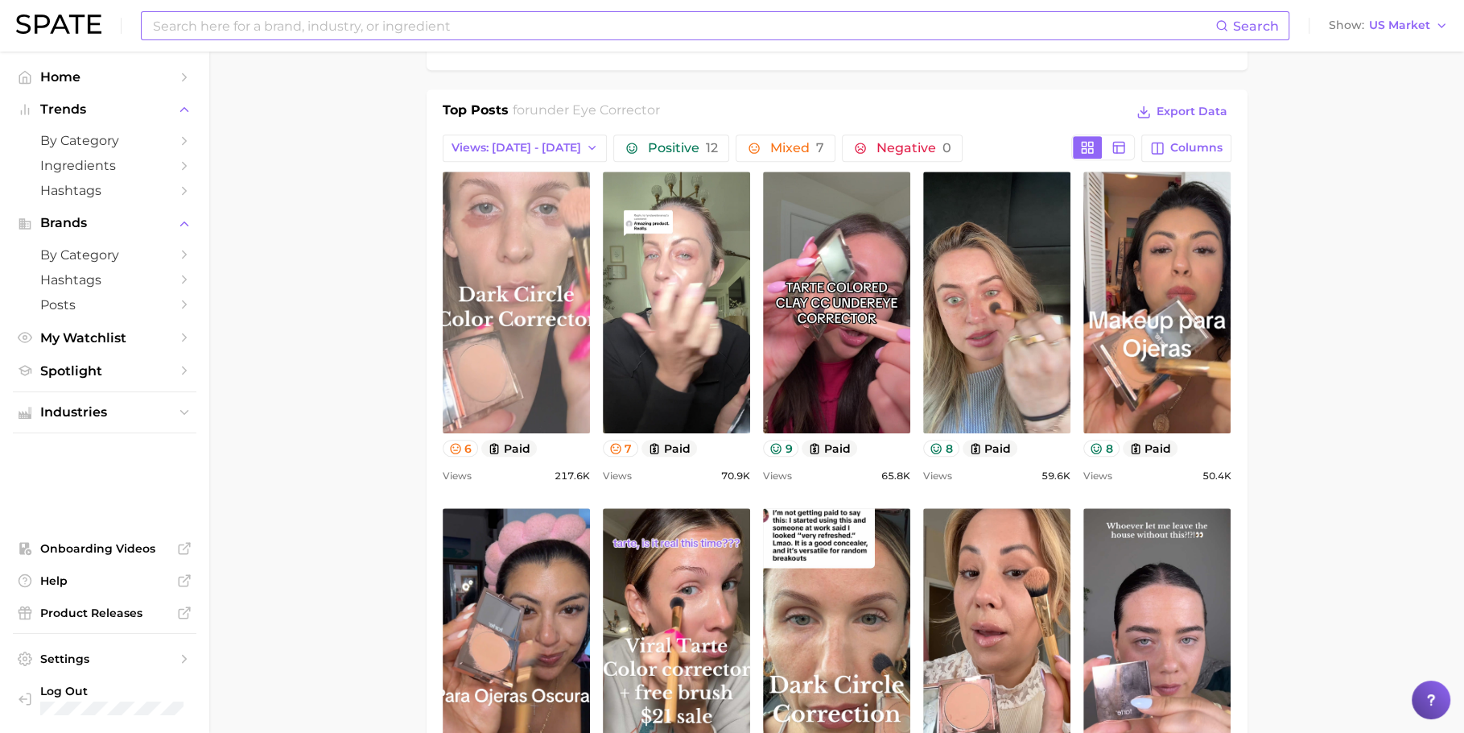 The height and width of the screenshot is (733, 1464). What do you see at coordinates (586, 113) in the screenshot?
I see `h2: for` at bounding box center [586, 113].